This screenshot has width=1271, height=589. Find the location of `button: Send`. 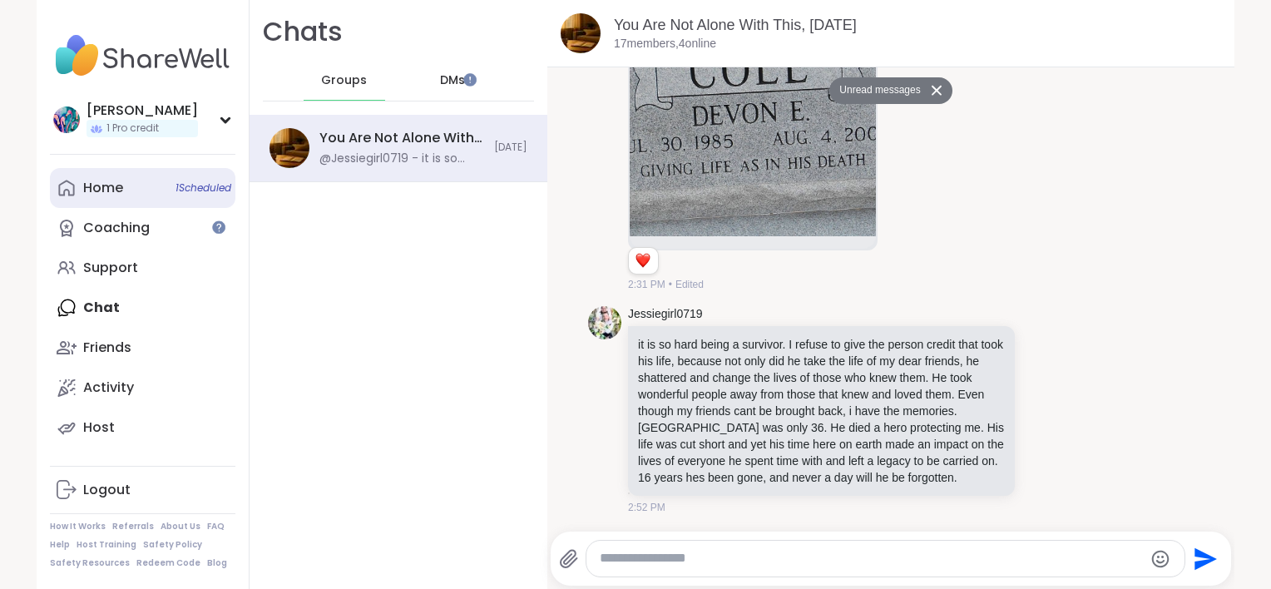

button: Send is located at coordinates (1203, 558).